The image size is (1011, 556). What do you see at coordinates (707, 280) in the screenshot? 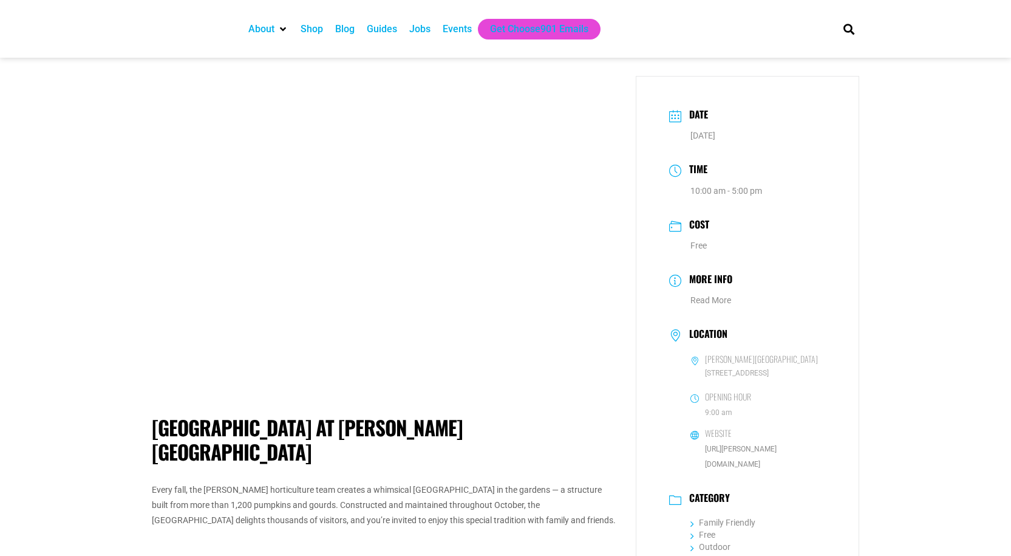
I see `h3: More Info` at bounding box center [707, 280].